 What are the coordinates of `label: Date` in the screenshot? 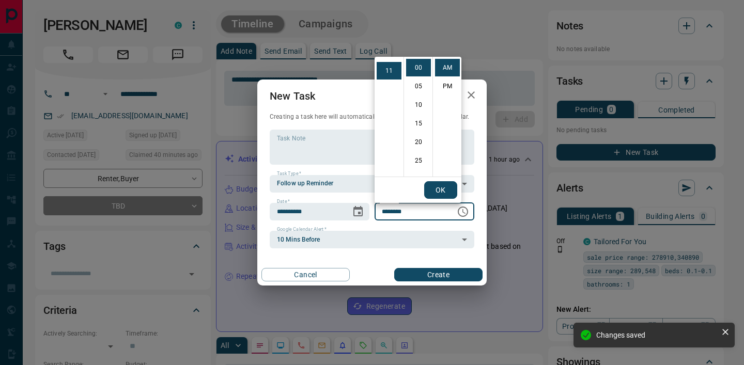 It's located at (283, 201).